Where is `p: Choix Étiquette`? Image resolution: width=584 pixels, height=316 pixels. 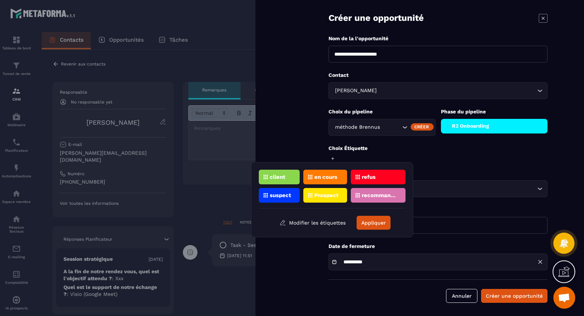 p: Choix Étiquette is located at coordinates (438, 148).